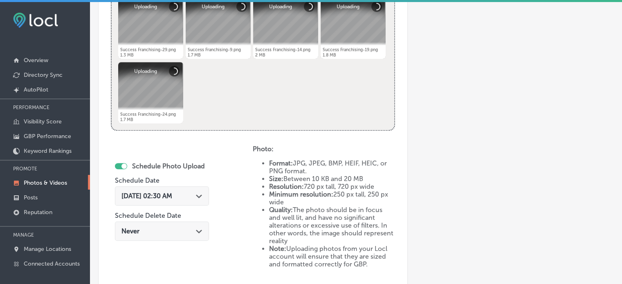 The width and height of the screenshot is (622, 284). I want to click on strong: Minimum resolution:, so click(301, 194).